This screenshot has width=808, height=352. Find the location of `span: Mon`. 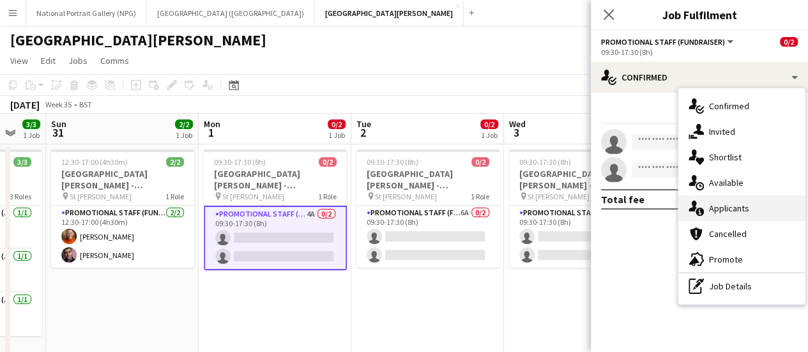

span: Mon is located at coordinates (212, 124).